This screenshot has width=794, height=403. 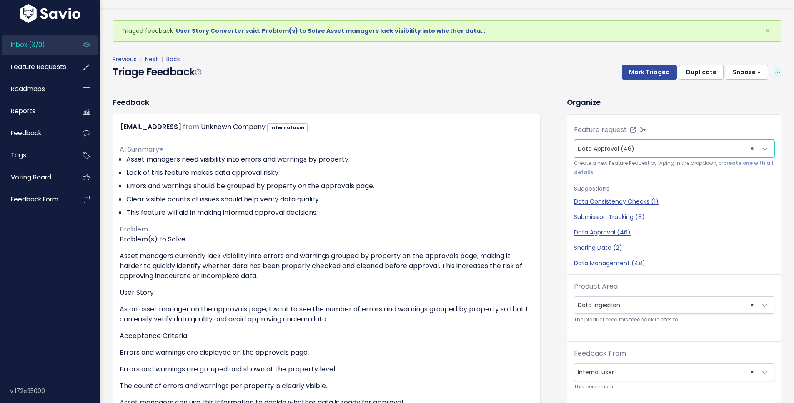 I want to click on a: Next, so click(x=151, y=59).